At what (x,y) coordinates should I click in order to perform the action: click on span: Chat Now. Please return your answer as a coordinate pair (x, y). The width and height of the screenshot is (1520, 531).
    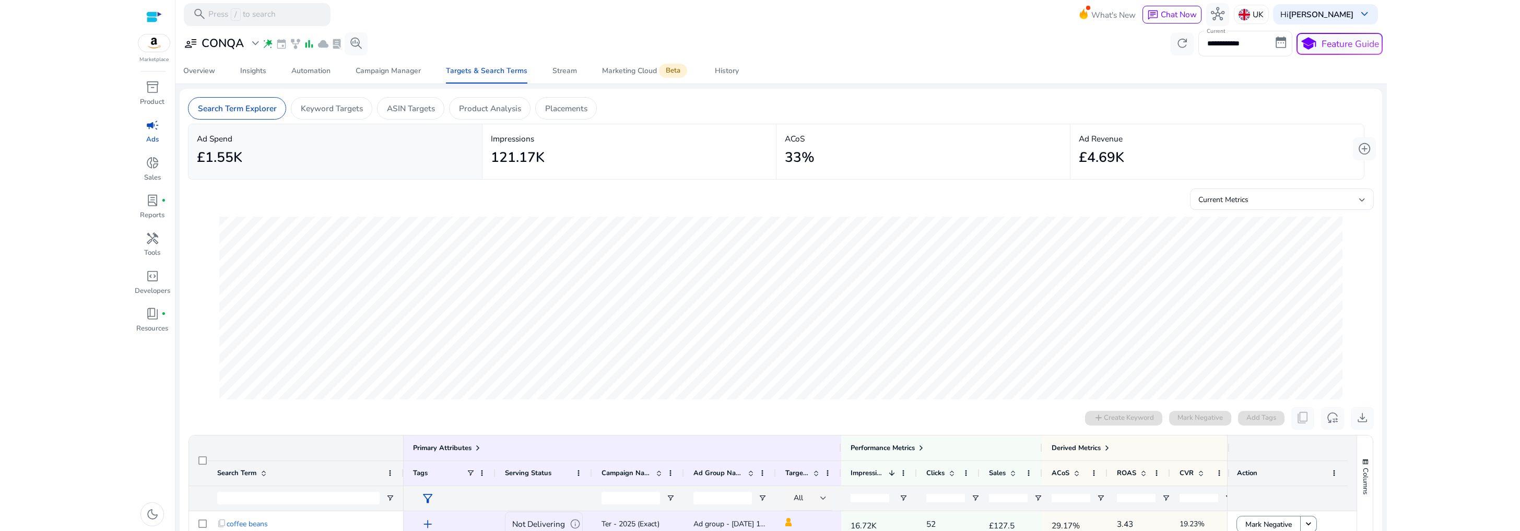
    Looking at the image, I should click on (1178, 14).